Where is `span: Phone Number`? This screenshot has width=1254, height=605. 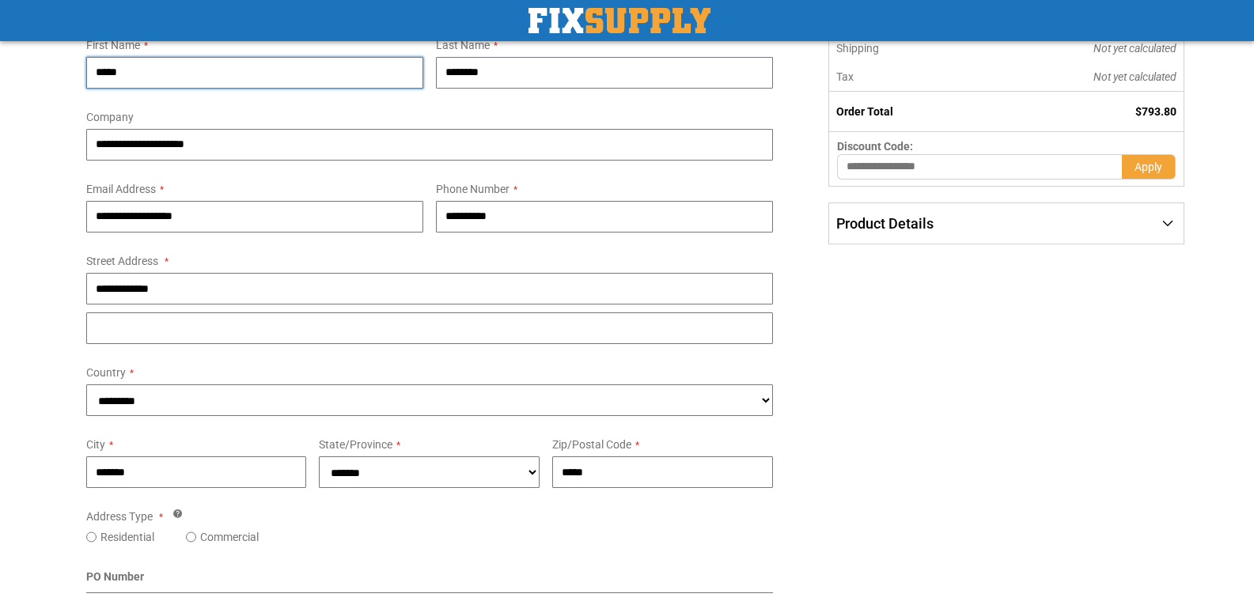 span: Phone Number is located at coordinates (472, 189).